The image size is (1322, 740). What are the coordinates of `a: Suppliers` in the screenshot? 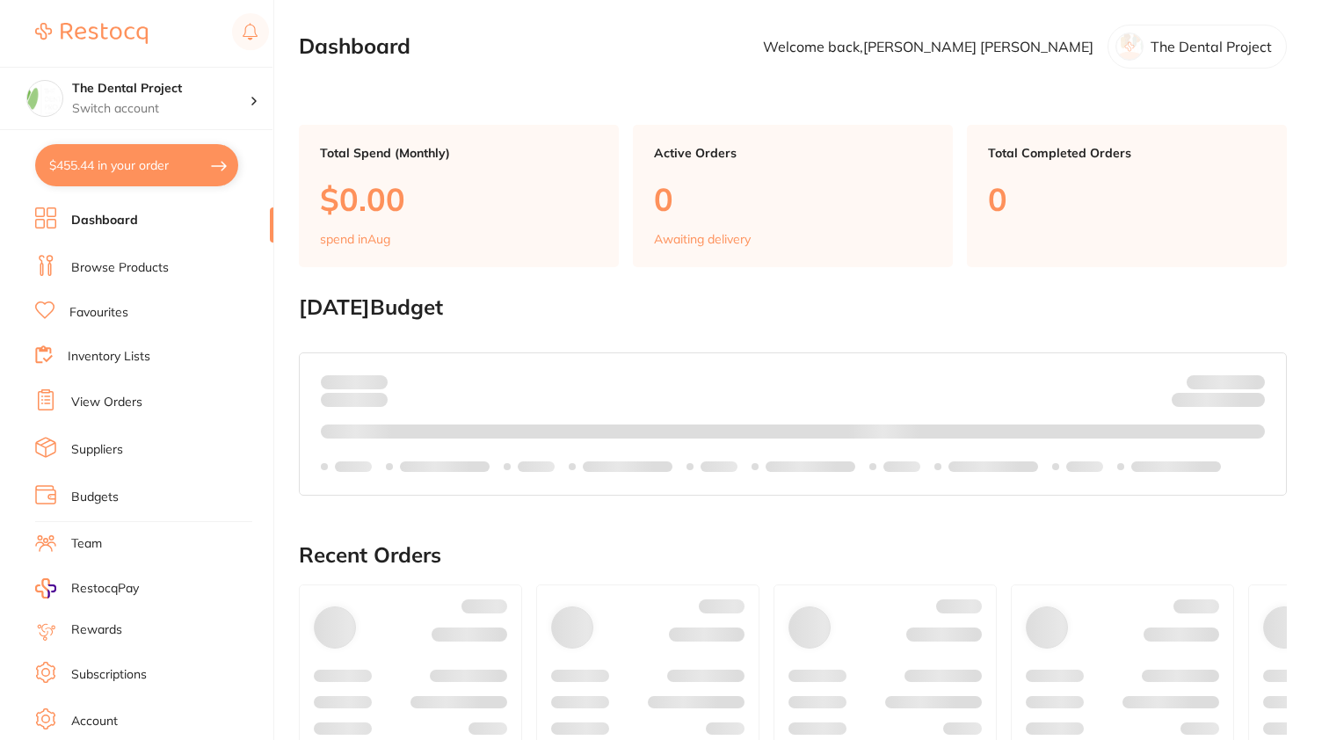 It's located at (97, 450).